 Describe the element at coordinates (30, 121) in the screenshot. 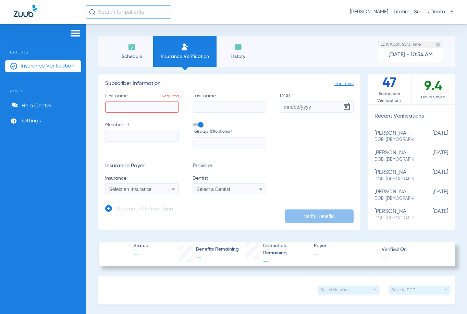

I see `span: Settings` at that location.